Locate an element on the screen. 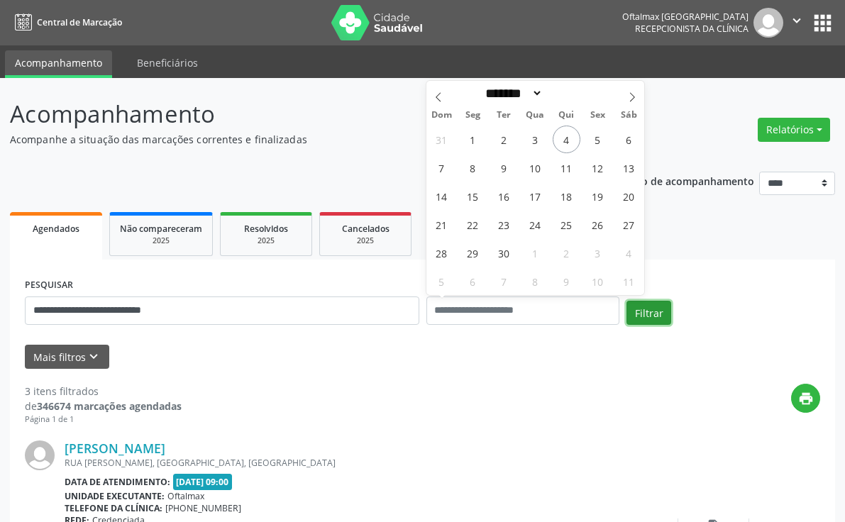 The width and height of the screenshot is (845, 522). span: Setembro 19, 2025 is located at coordinates (598, 196).